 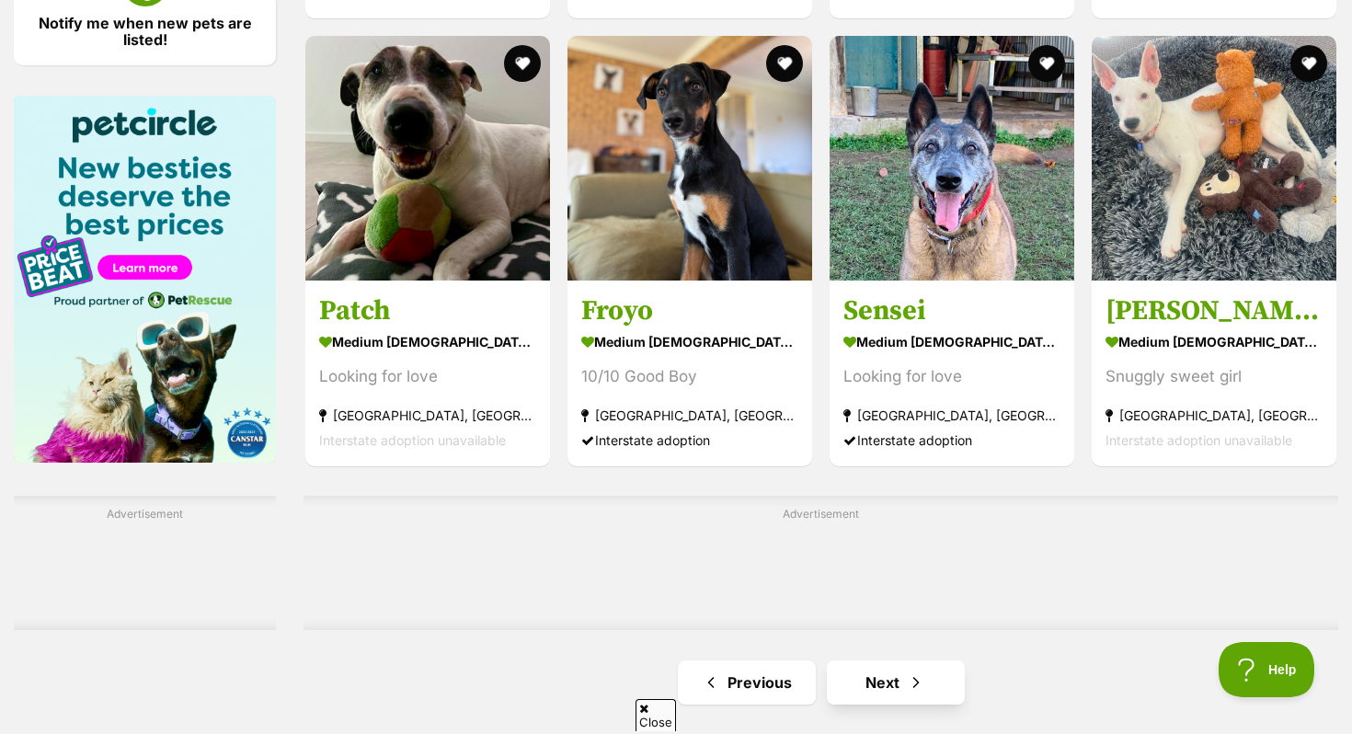 I want to click on nav: Pagination, so click(x=820, y=682).